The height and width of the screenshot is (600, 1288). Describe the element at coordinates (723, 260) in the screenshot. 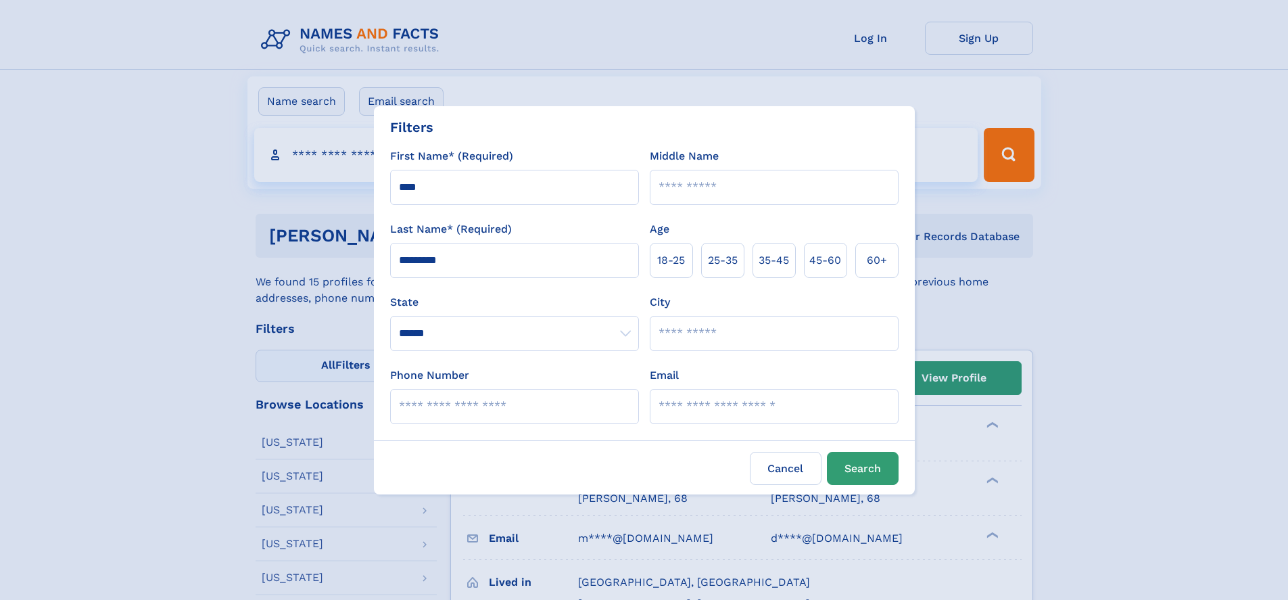

I see `span: 25‑35` at that location.